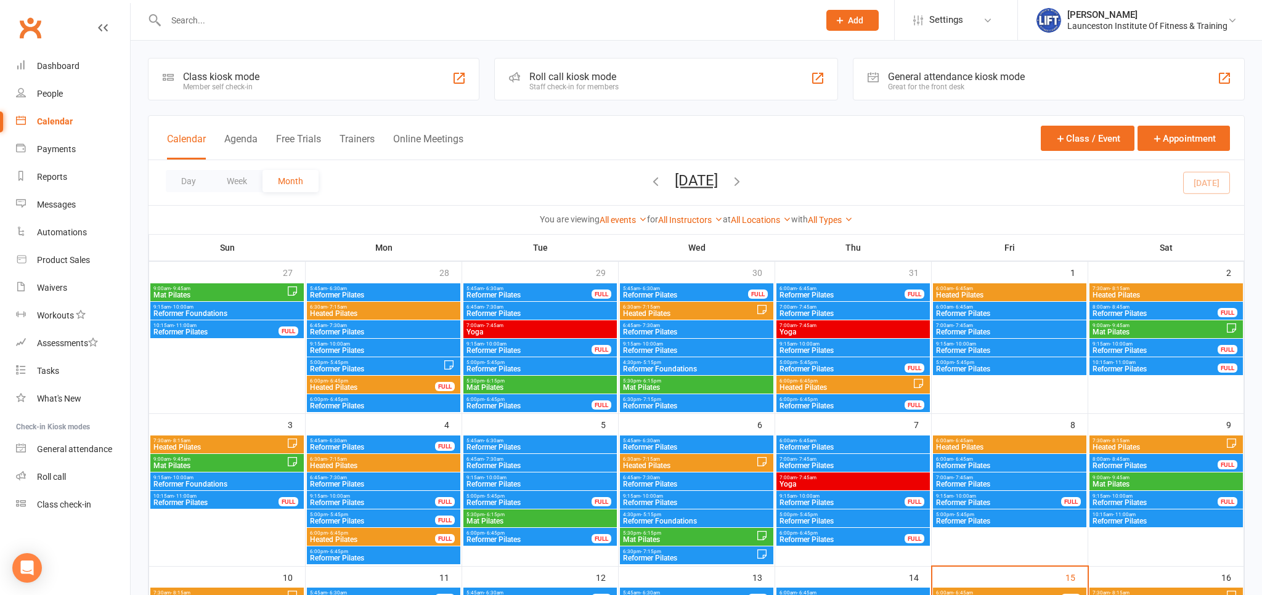 Image resolution: width=1262 pixels, height=595 pixels. What do you see at coordinates (1119, 307) in the screenshot?
I see `span: - 8:45am` at bounding box center [1119, 307].